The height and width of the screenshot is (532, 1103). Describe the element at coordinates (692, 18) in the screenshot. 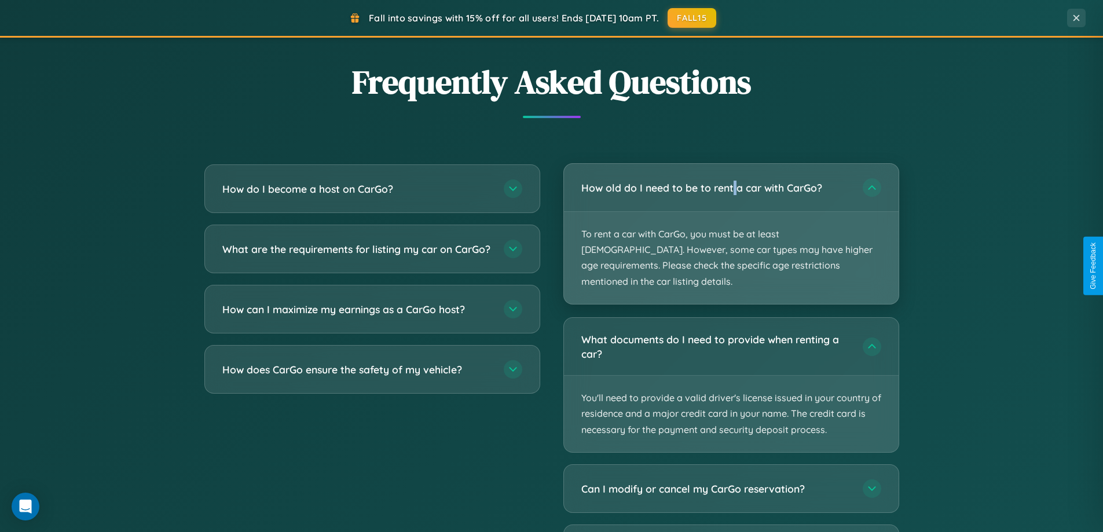

I see `button: FALL15` at that location.